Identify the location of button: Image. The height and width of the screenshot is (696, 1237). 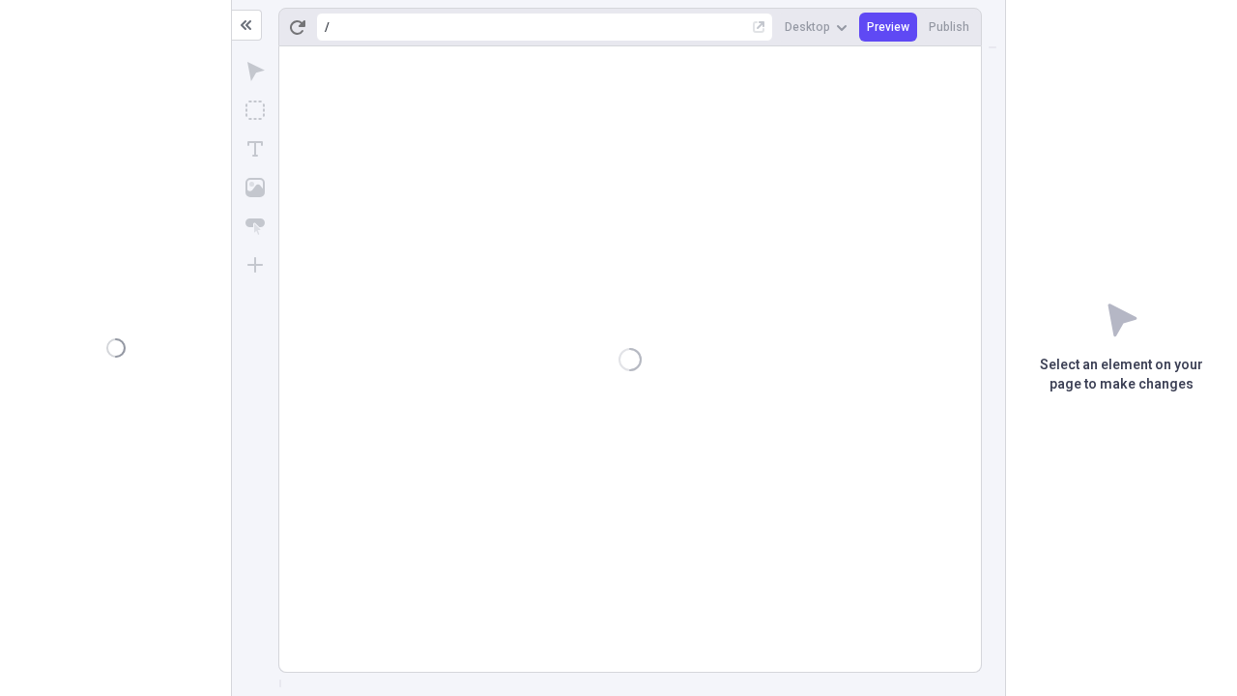
(255, 187).